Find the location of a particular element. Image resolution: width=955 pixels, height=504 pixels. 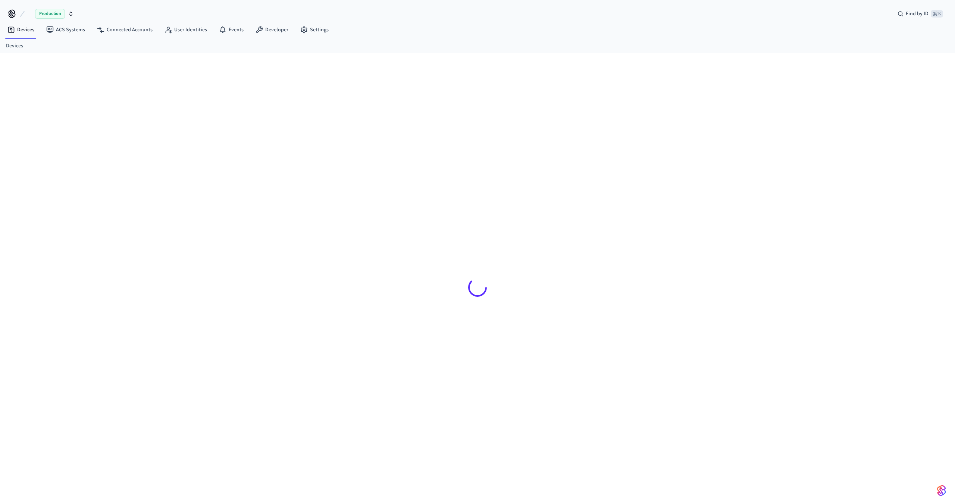

a: ACS Systems is located at coordinates (66, 30).